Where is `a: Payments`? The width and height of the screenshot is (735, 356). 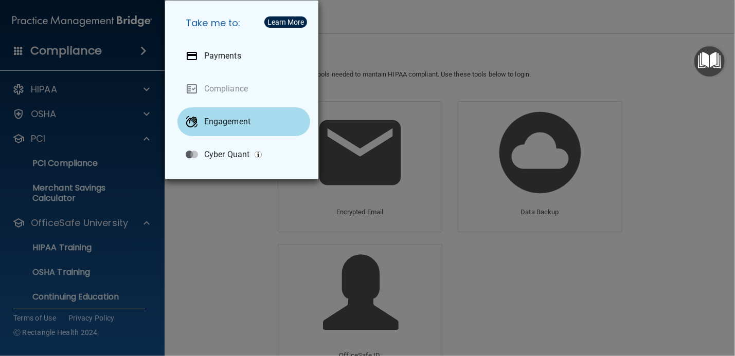 a: Payments is located at coordinates (244, 56).